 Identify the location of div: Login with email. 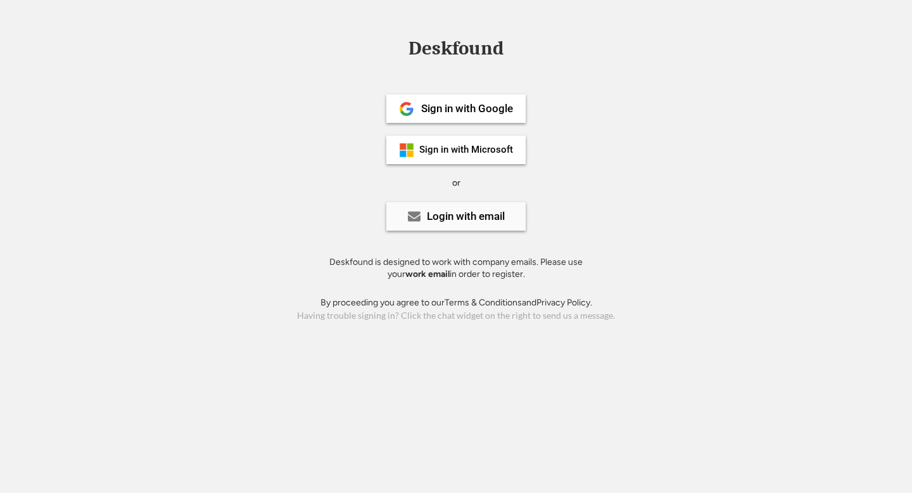
(465, 216).